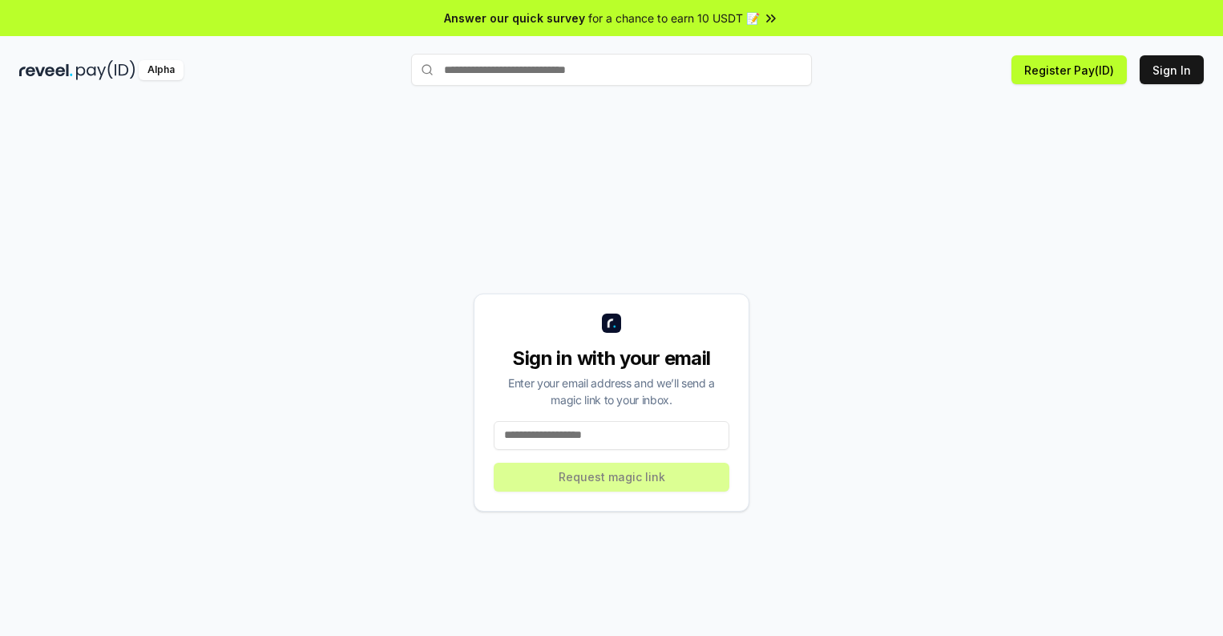  What do you see at coordinates (612, 391) in the screenshot?
I see `div: Enter your email address and we’ll send a magic link to your inbox.` at bounding box center [612, 391].